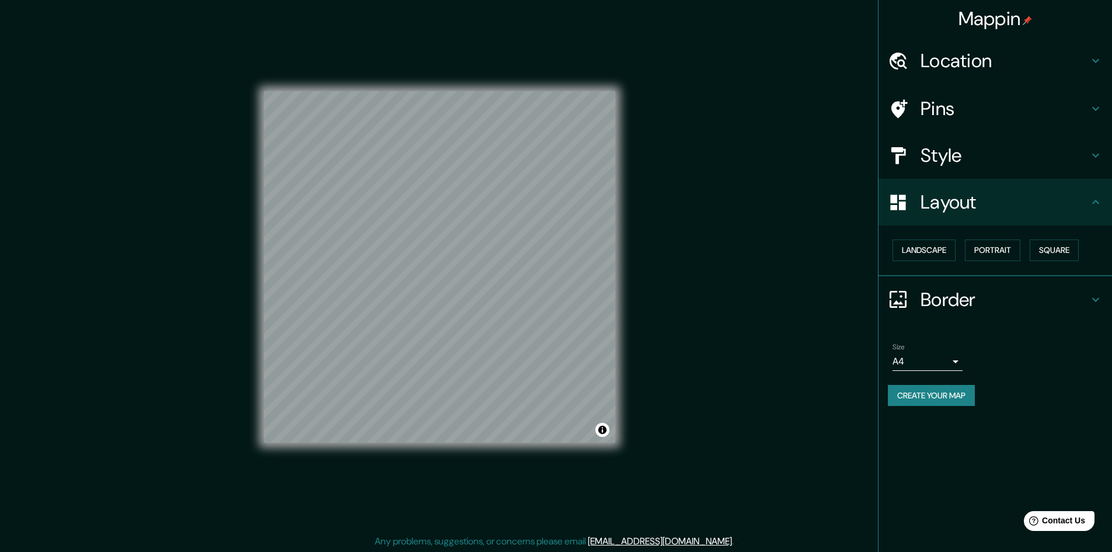 The image size is (1112, 552). I want to click on label: Size, so click(899, 346).